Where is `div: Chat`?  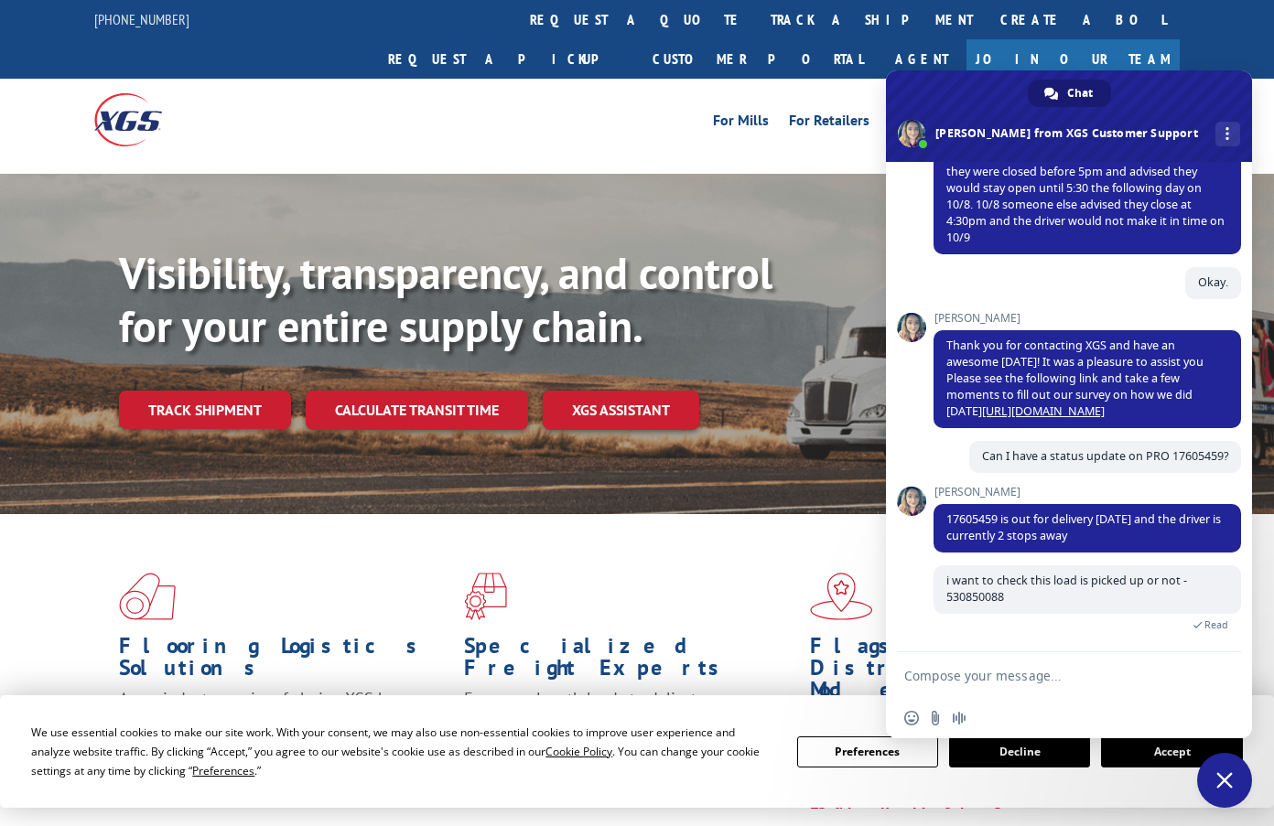
div: Chat is located at coordinates (1069, 93).